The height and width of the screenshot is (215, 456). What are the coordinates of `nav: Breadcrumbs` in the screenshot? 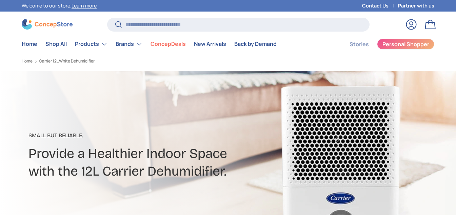 It's located at (131, 61).